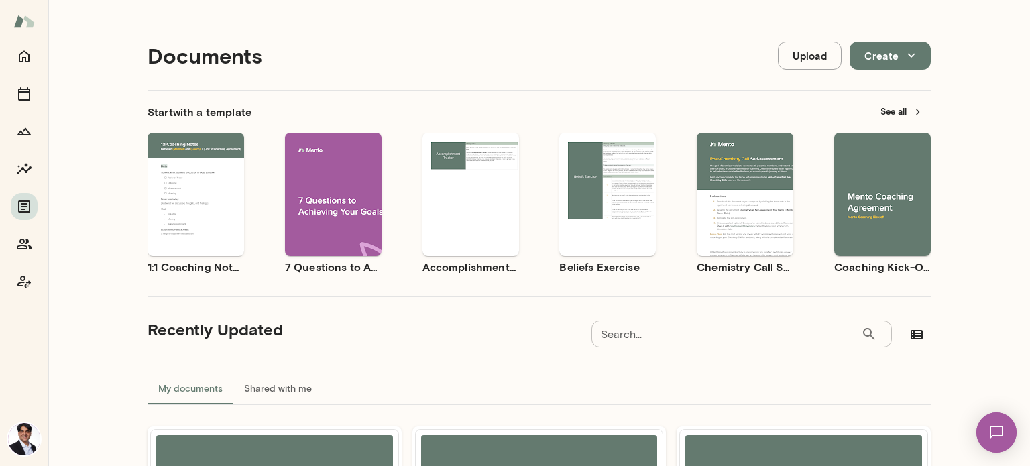 This screenshot has width=1030, height=466. I want to click on button: See all, so click(901, 111).